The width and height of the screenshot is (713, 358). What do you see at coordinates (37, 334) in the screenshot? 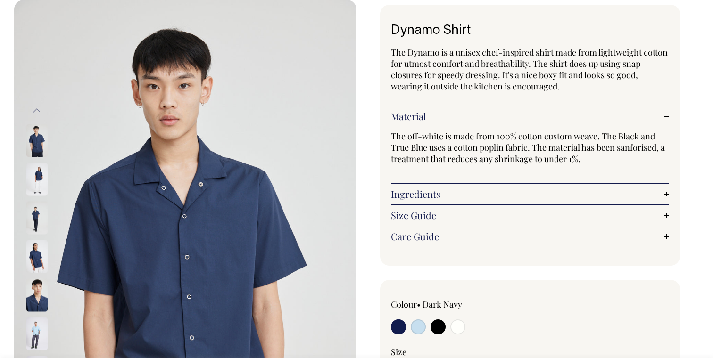
I see `img: true-blue` at bounding box center [37, 334].